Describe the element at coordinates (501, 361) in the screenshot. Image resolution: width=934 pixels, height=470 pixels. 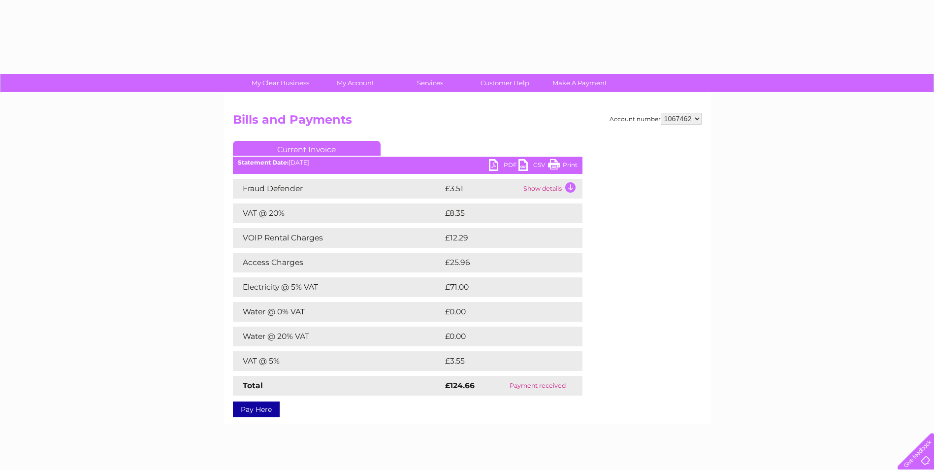
I see `td: £3.55` at that location.